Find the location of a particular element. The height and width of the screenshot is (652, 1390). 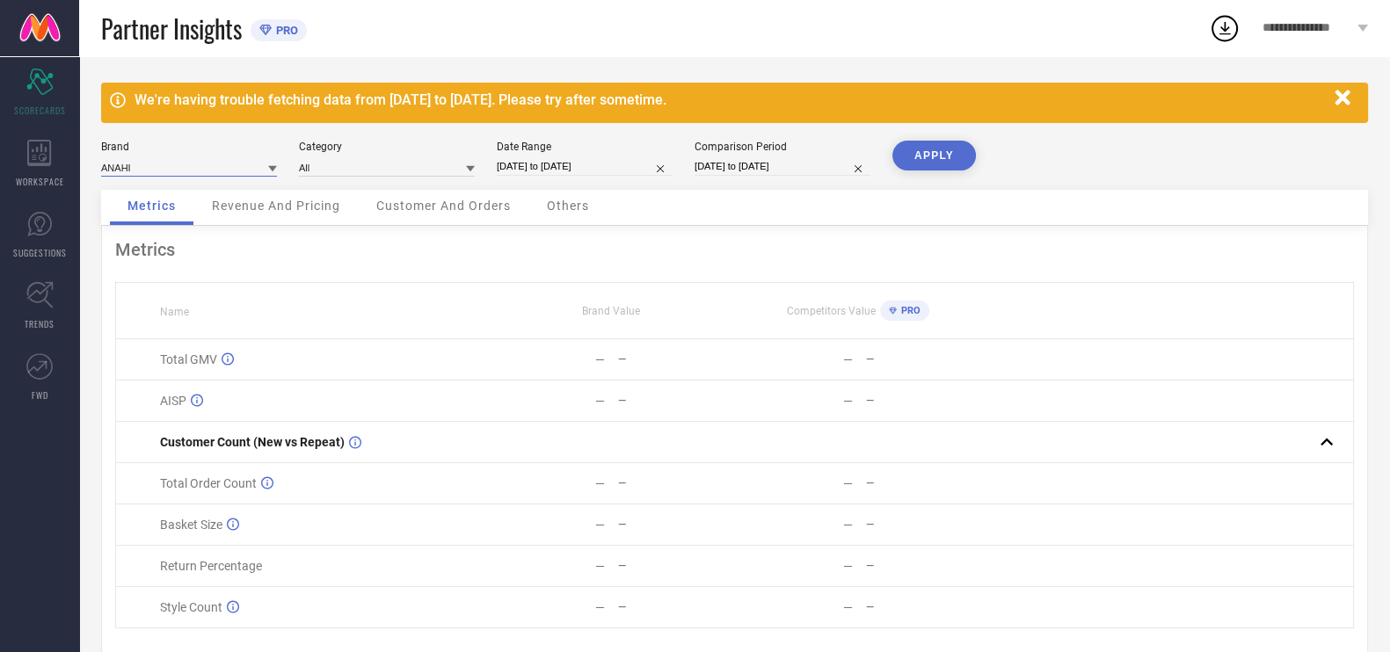

div: Brand is located at coordinates (189, 147).